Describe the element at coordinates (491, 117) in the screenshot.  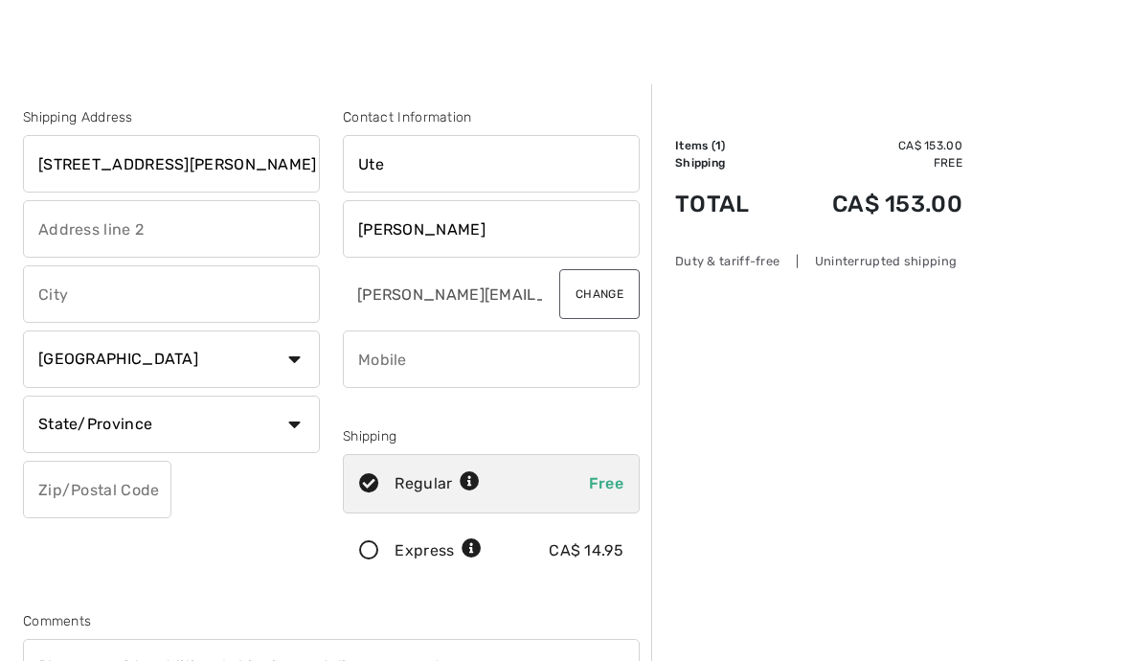
I see `div: Contact Information` at that location.